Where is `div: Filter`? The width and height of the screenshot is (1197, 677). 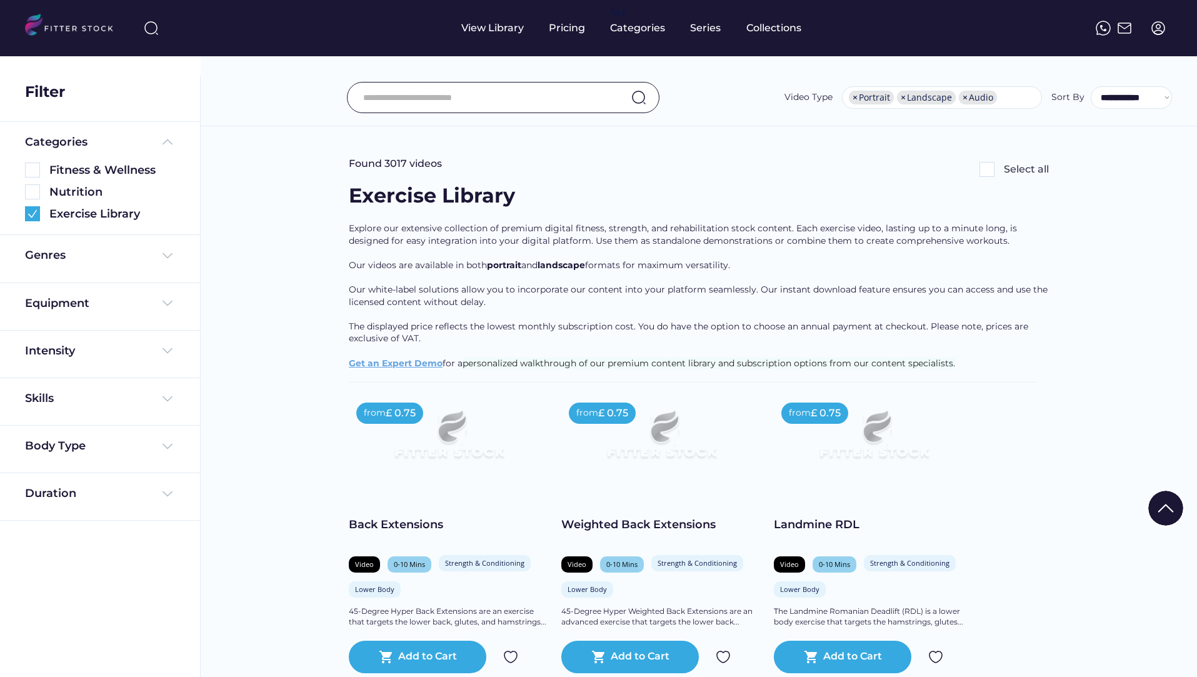
div: Filter is located at coordinates (45, 92).